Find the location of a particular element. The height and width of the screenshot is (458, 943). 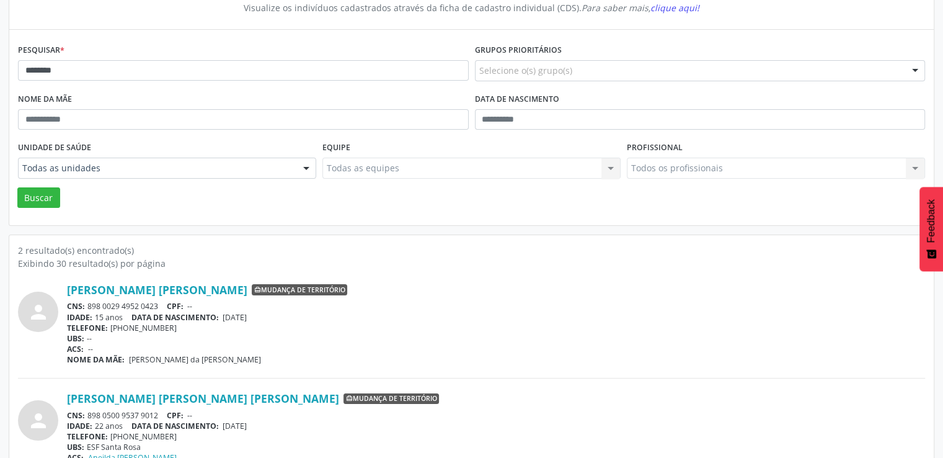

div: 22 anos is located at coordinates (496, 425).